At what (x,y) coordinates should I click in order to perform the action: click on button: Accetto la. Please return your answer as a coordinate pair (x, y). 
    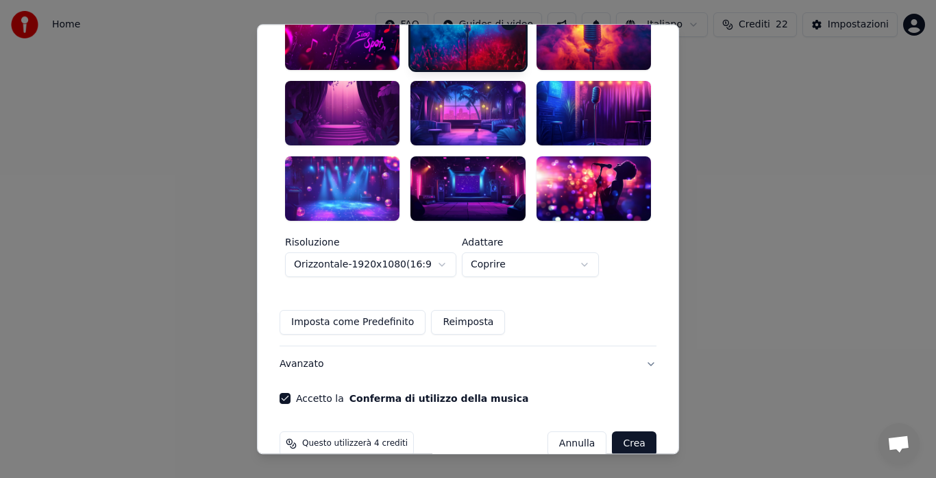
    Looking at the image, I should click on (439, 398).